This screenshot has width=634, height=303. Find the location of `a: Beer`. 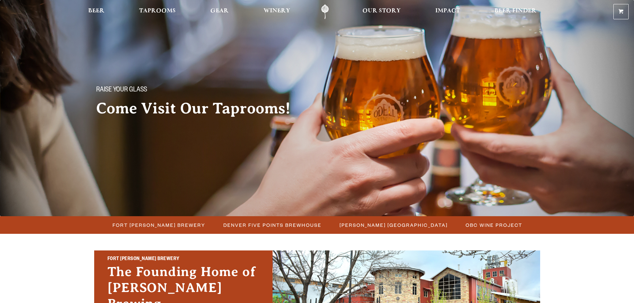

a: Beer is located at coordinates (96, 12).